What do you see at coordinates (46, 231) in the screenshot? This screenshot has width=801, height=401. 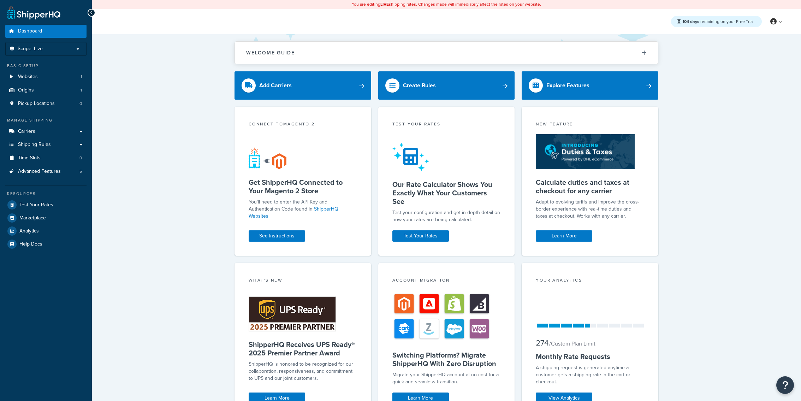 I see `a: Analytics` at bounding box center [46, 231].